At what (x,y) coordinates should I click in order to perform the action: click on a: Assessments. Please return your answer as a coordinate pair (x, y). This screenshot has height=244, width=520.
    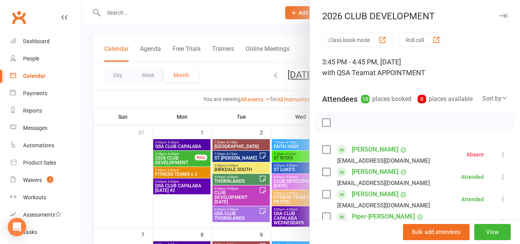
    Looking at the image, I should click on (45, 215).